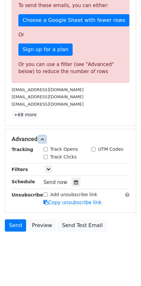 Image resolution: width=141 pixels, height=286 pixels. I want to click on div: Chat Widget, so click(125, 271).